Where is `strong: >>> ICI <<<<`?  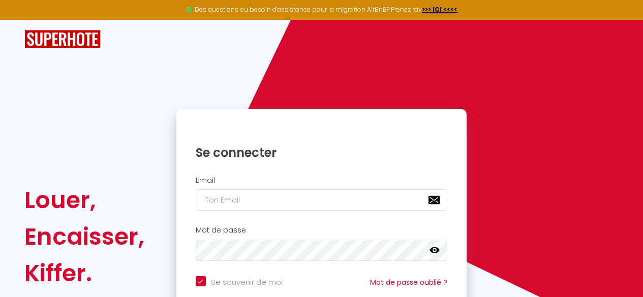
strong: >>> ICI <<<< is located at coordinates (440, 9).